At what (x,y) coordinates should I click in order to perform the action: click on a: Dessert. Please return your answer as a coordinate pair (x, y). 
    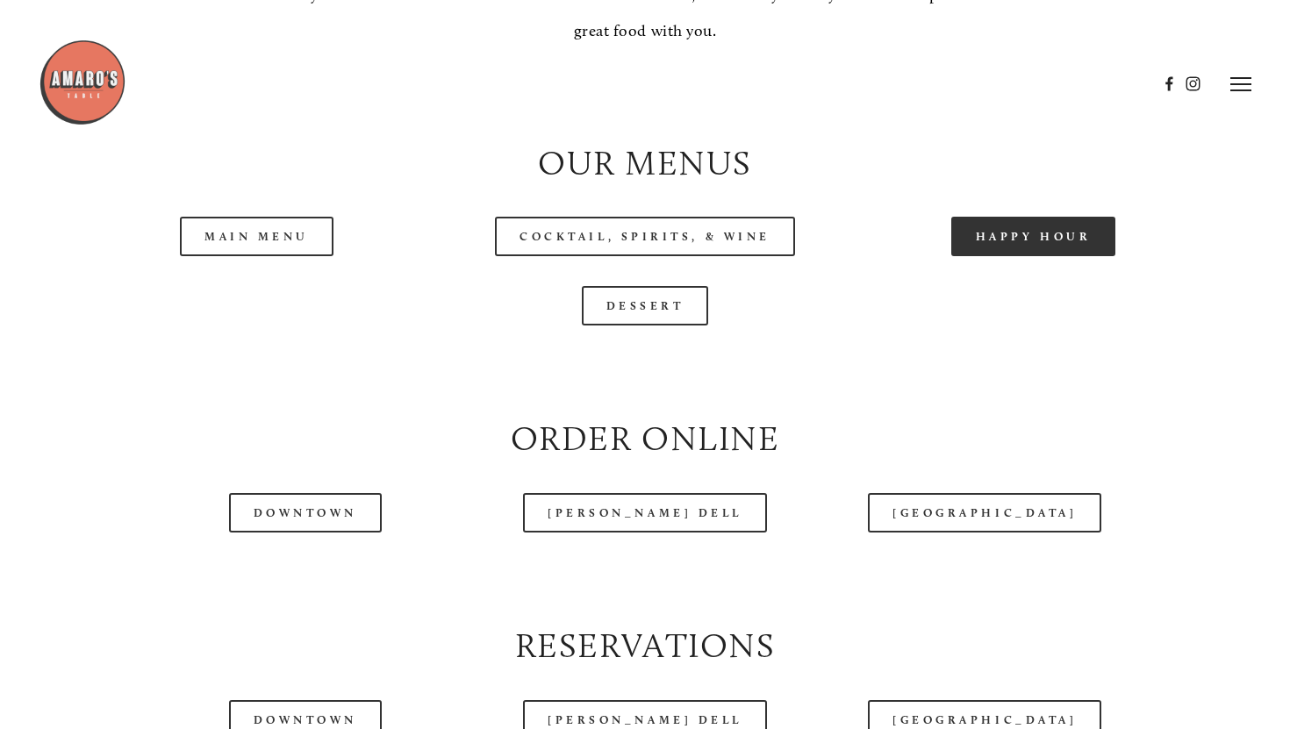
    Looking at the image, I should click on (645, 305).